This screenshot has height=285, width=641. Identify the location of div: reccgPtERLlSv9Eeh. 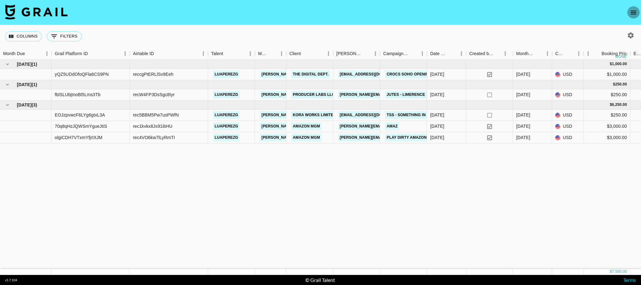
(153, 74).